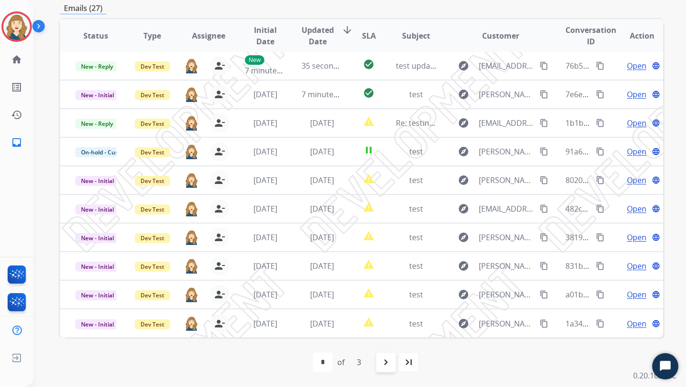 Image resolution: width=686 pixels, height=387 pixels. What do you see at coordinates (97, 66) in the screenshot?
I see `span: New - Reply` at bounding box center [97, 66].